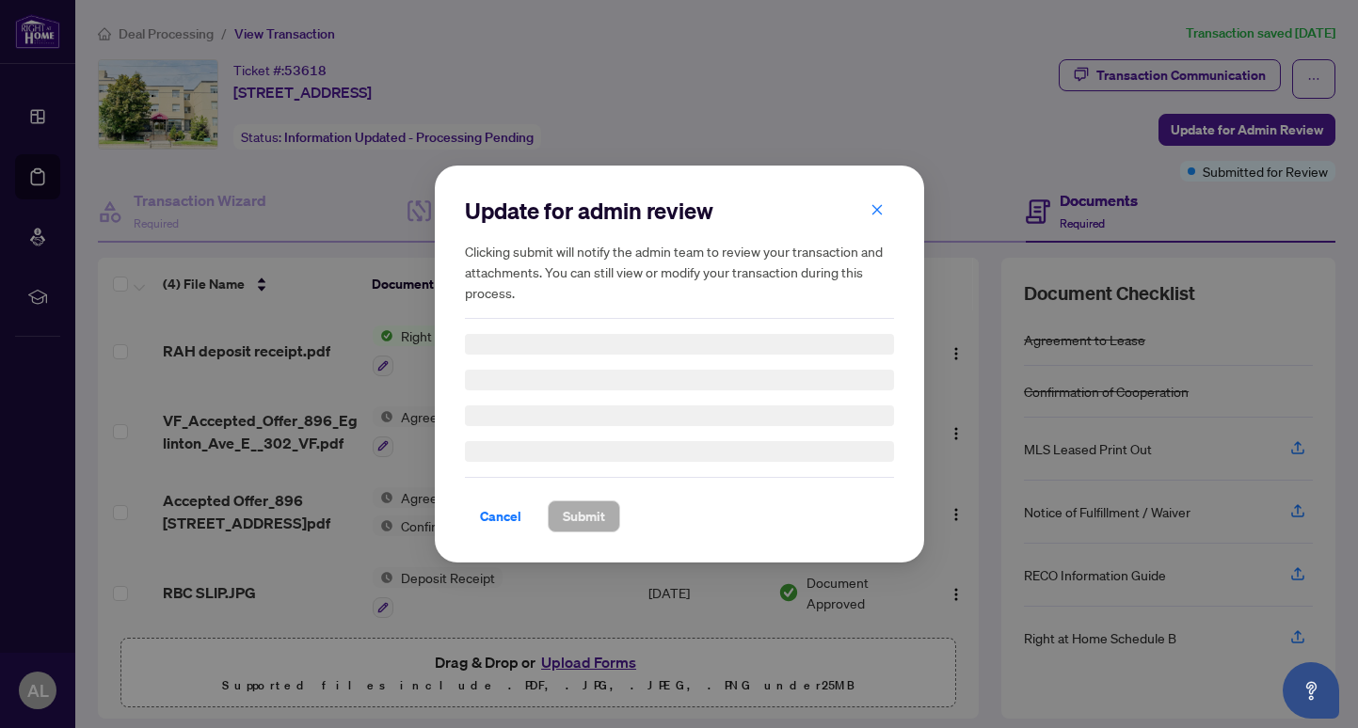 This screenshot has width=1358, height=728. What do you see at coordinates (679, 211) in the screenshot?
I see `h2: Update for admin review` at bounding box center [679, 211].